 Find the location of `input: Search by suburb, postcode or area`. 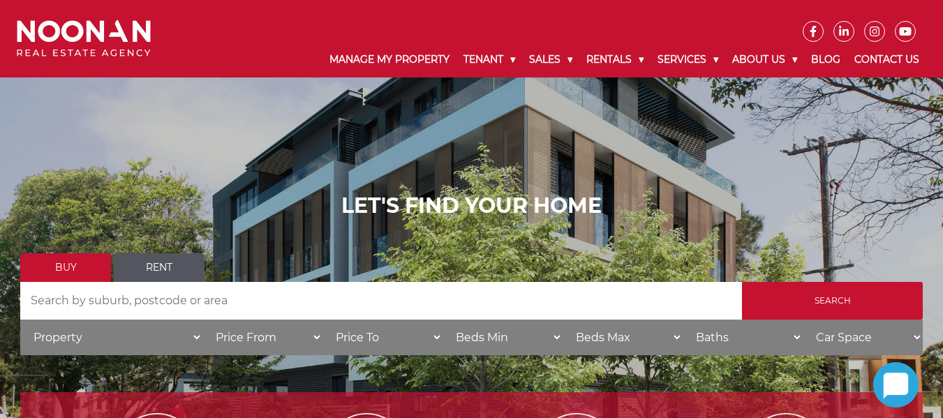

input: Search by suburb, postcode or area is located at coordinates (381, 301).